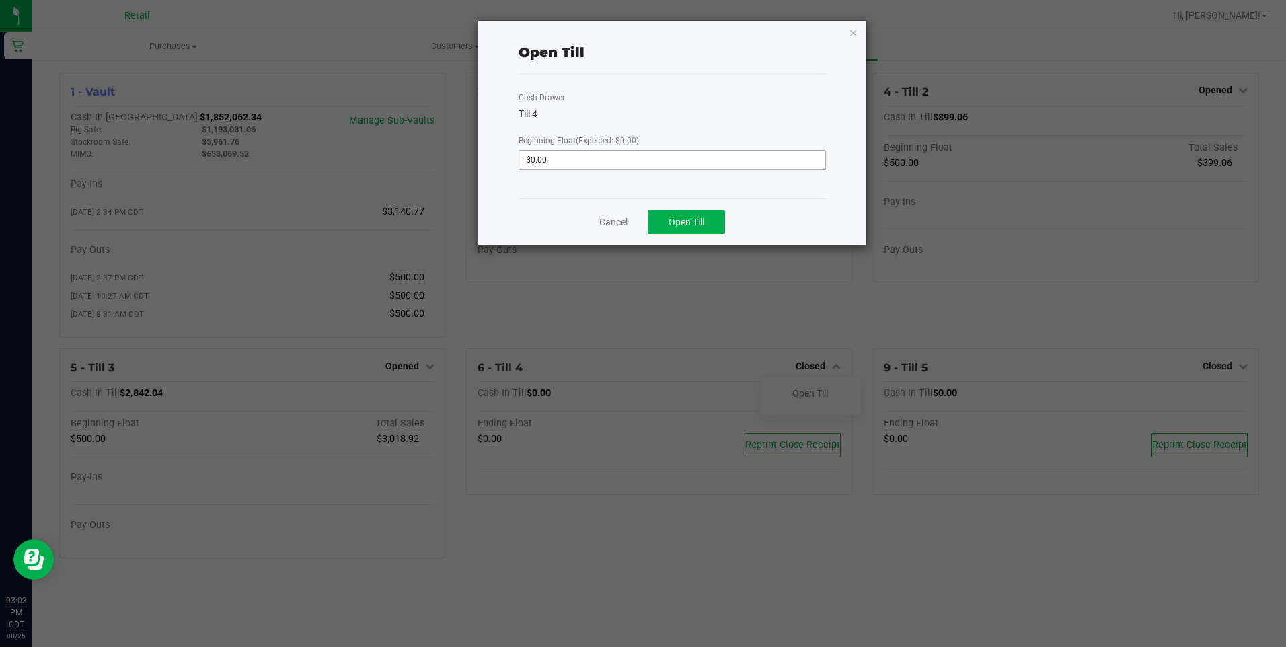  I want to click on div: Till 4, so click(672, 114).